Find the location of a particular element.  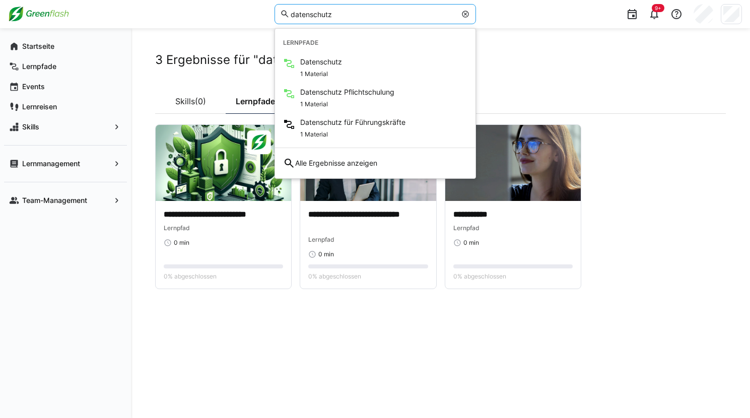

input: Skills und Lernpfade durchsuchen… is located at coordinates (373, 14).